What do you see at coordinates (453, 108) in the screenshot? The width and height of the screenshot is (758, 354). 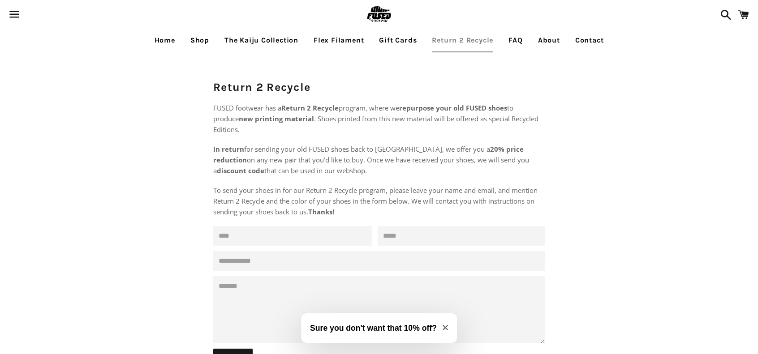 I see `strong: repurpose your old FUSED shoes` at bounding box center [453, 108].